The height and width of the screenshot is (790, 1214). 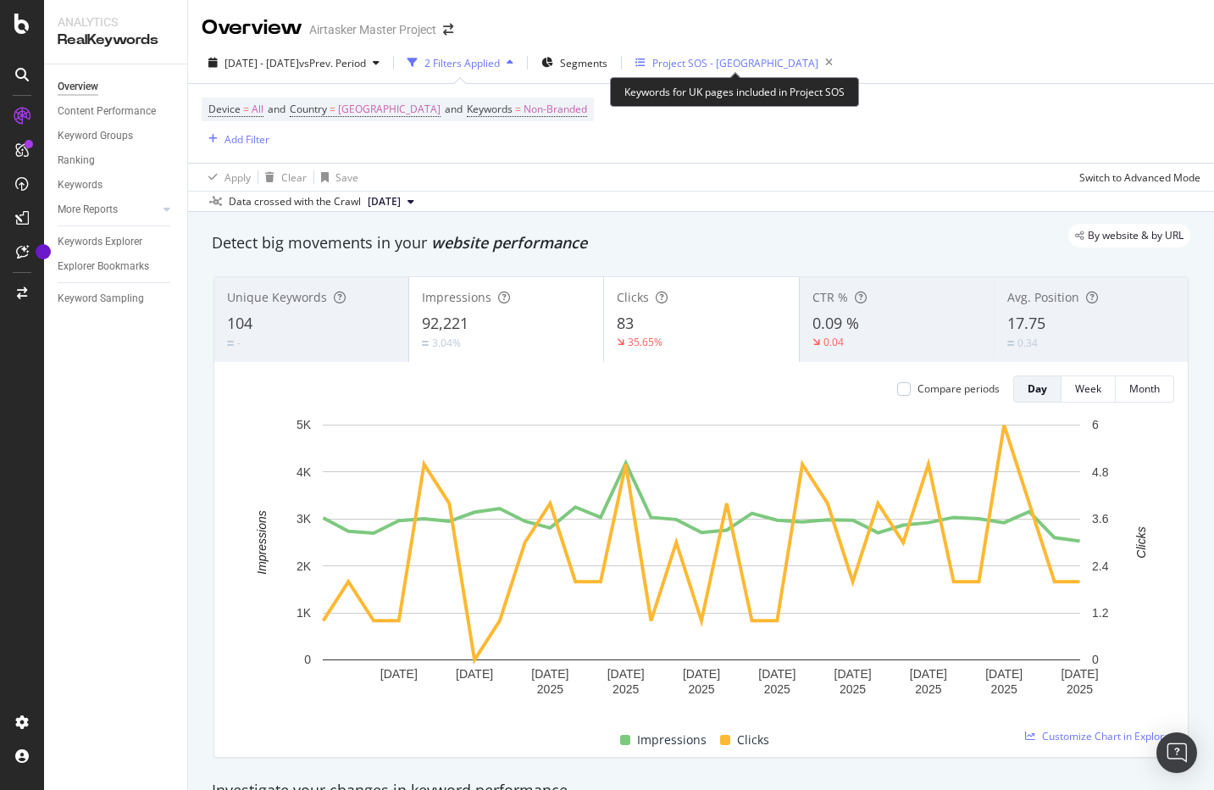 I want to click on button: Day, so click(x=1037, y=389).